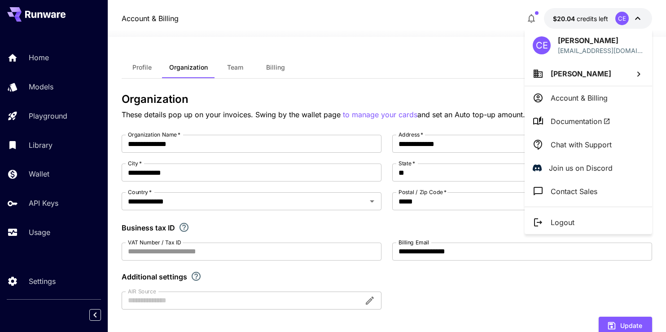  Describe the element at coordinates (542, 45) in the screenshot. I see `div: CE` at that location.